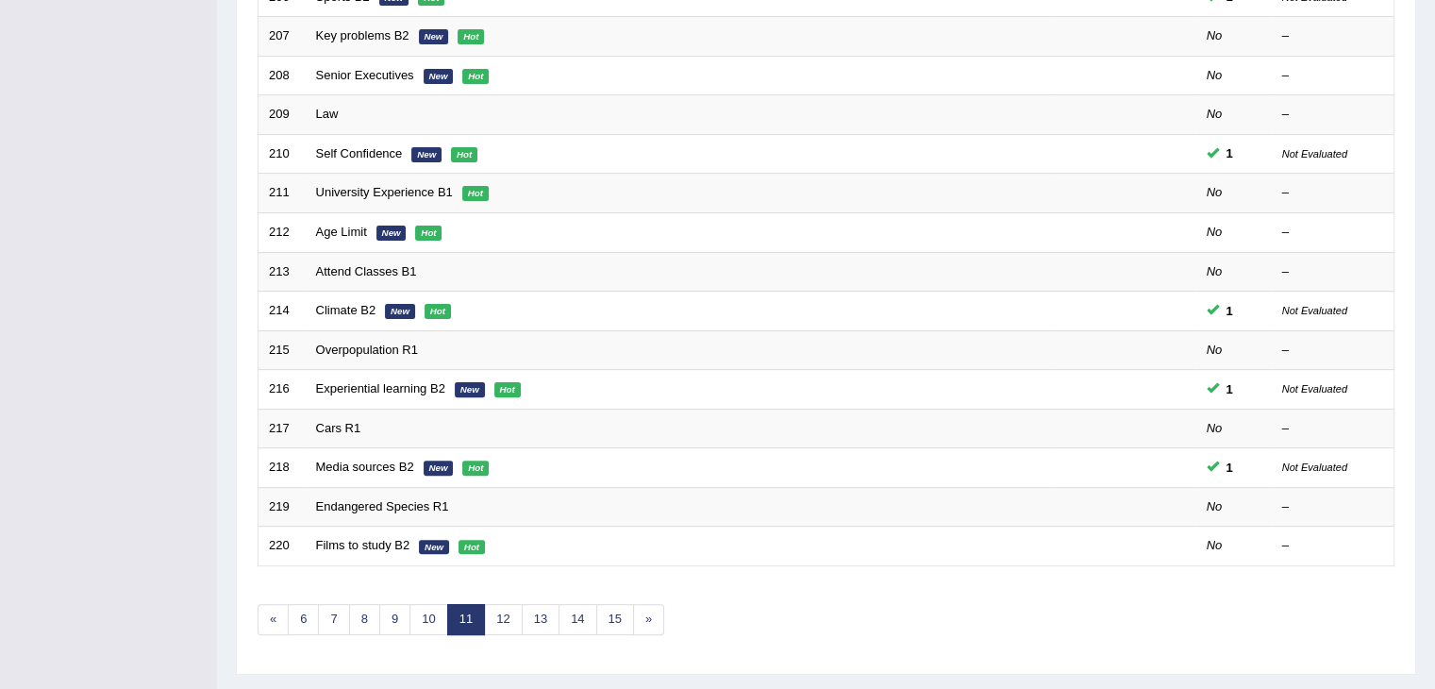 The image size is (1435, 689). I want to click on a: 15, so click(615, 619).